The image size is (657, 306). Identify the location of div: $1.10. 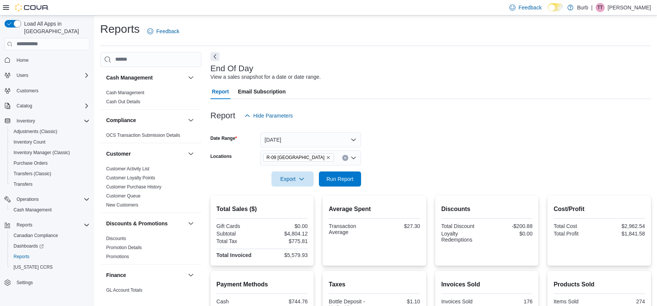
(398, 301).